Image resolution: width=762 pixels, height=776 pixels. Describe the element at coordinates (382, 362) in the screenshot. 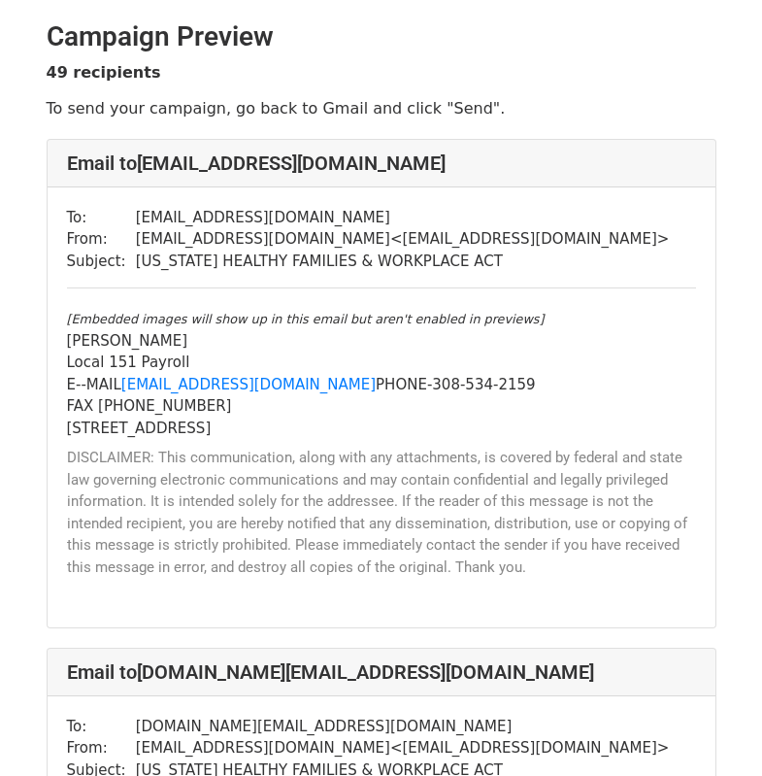

I see `div: Local 151 Payroll` at that location.